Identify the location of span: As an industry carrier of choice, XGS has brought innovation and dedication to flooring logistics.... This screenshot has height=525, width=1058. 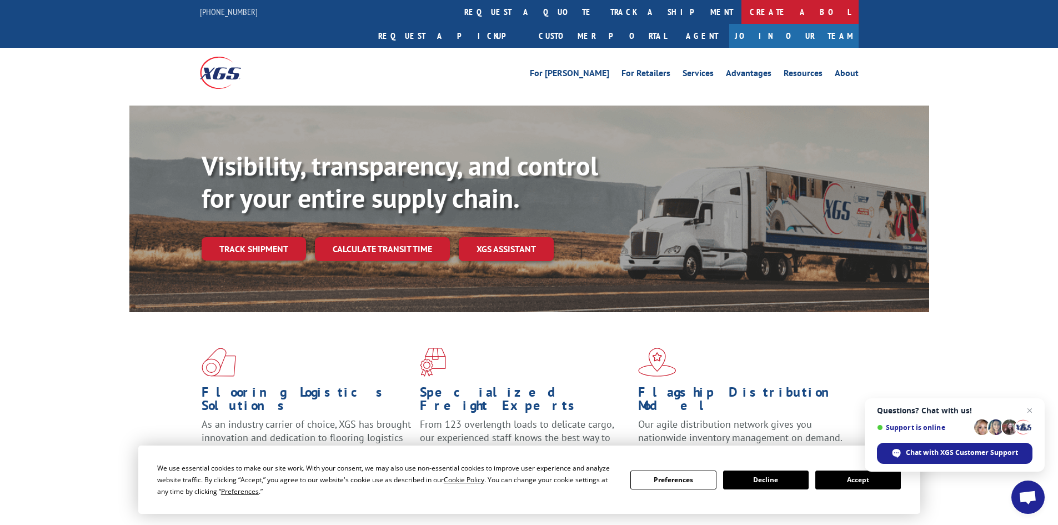
(306, 437).